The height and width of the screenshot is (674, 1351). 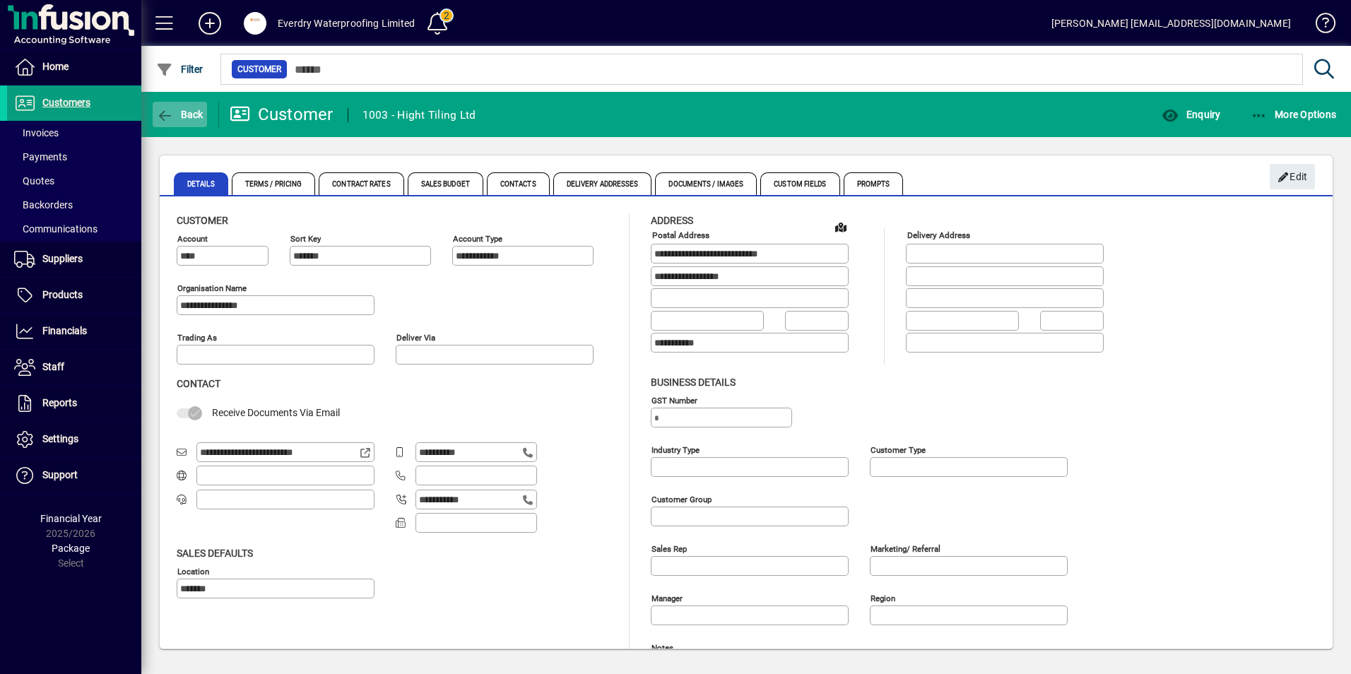 What do you see at coordinates (74, 331) in the screenshot?
I see `a: Financials` at bounding box center [74, 331].